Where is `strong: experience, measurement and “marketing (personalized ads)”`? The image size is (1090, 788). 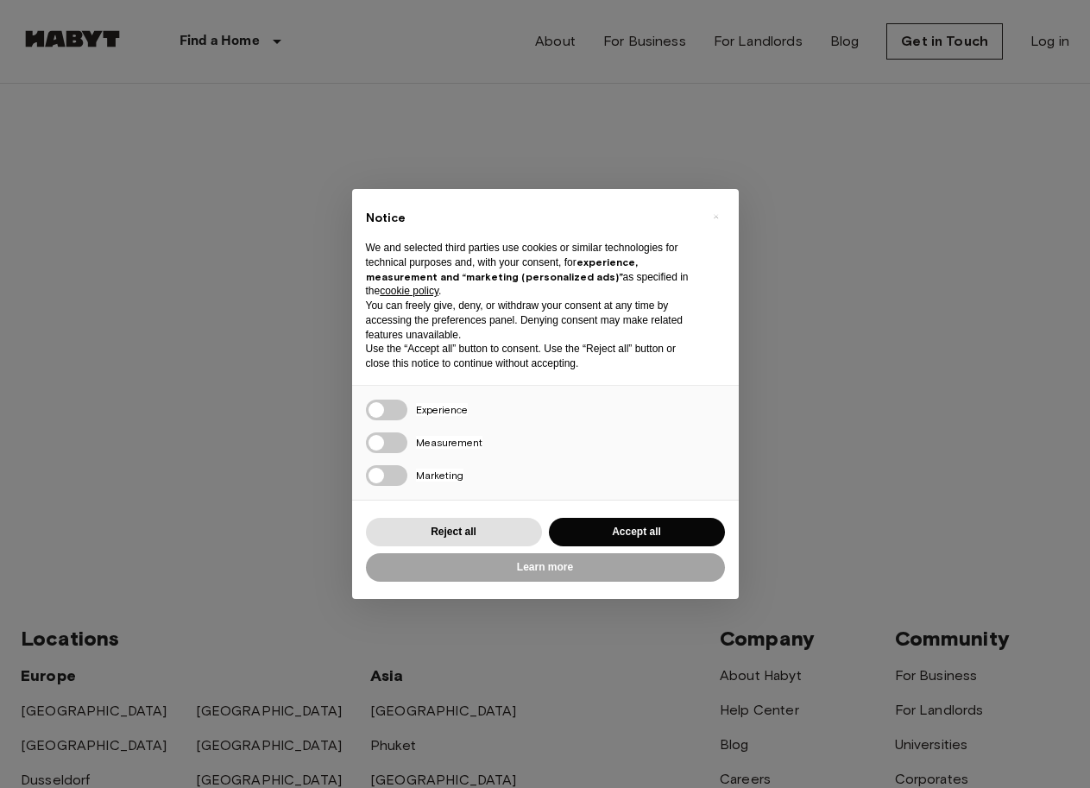
strong: experience, measurement and “marketing (personalized ads)” is located at coordinates (502, 269).